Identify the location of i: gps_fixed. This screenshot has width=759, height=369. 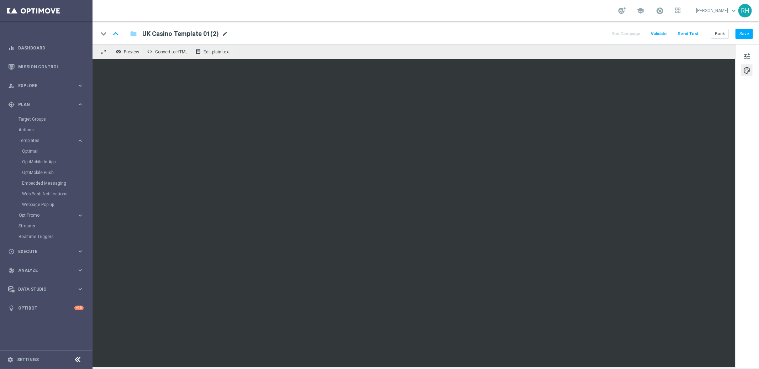
(11, 105).